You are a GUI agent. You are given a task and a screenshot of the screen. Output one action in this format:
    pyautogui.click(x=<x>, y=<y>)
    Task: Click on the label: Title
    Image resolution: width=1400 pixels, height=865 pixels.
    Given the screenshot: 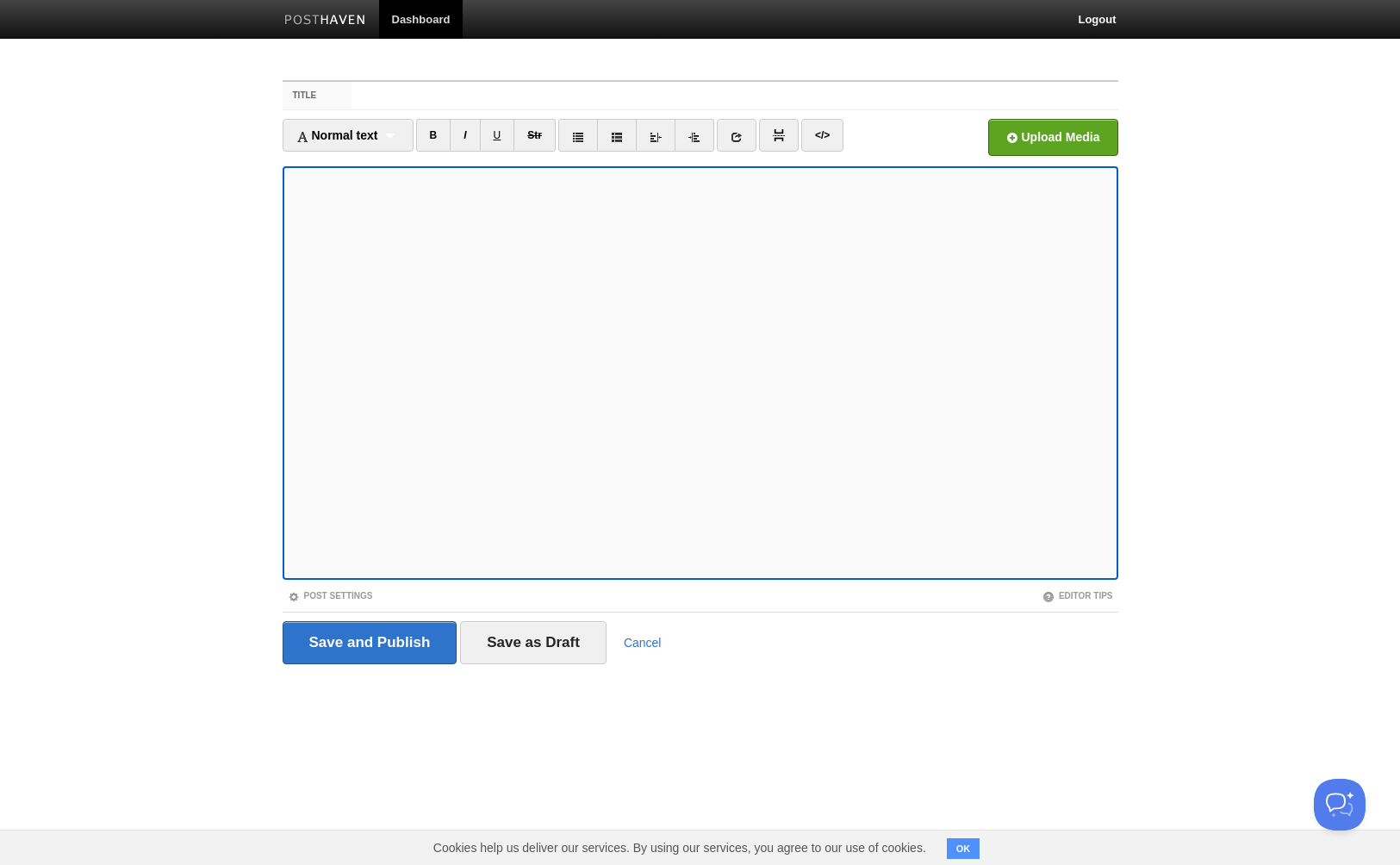 What is the action you would take?
    pyautogui.click(x=317, y=96)
    